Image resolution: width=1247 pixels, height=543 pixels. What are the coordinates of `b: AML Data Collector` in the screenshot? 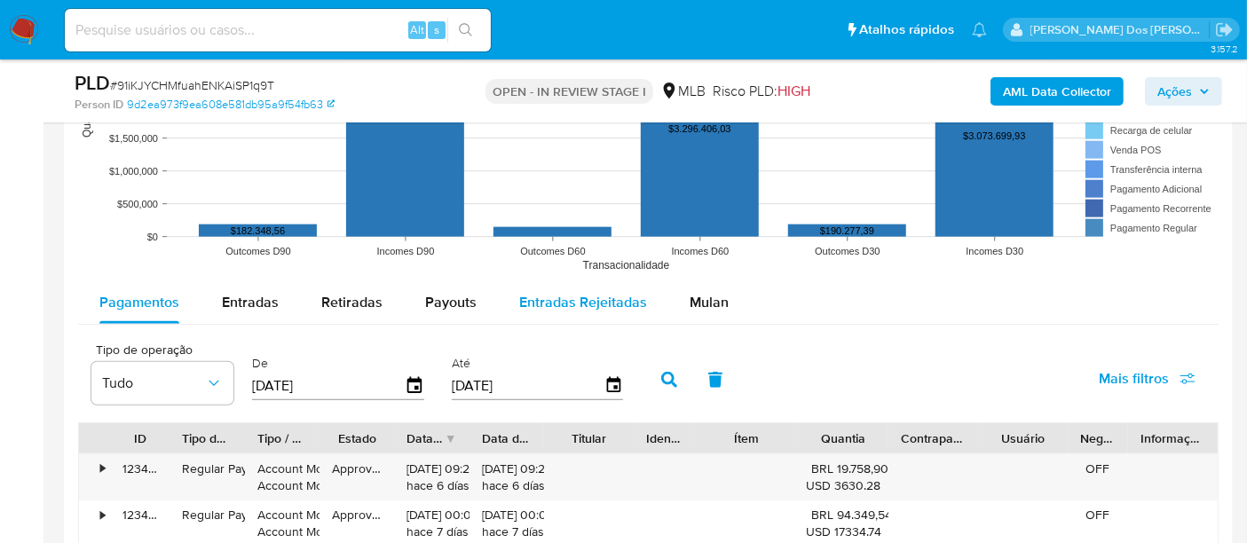 It's located at (1057, 91).